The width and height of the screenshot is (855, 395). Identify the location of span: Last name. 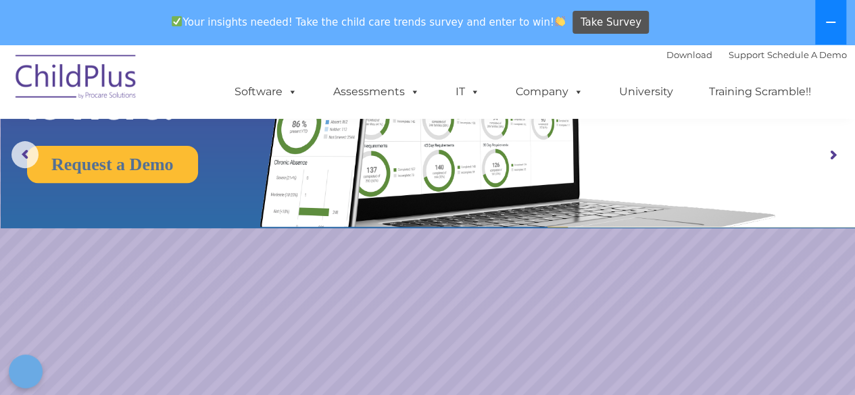
(208, 94).